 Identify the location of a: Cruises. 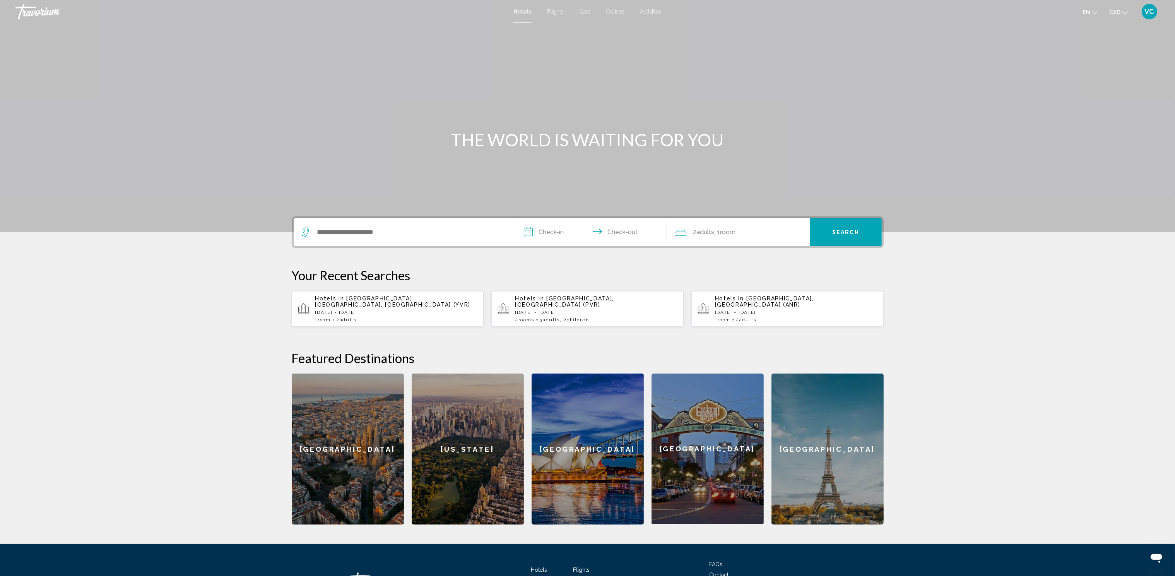
(615, 12).